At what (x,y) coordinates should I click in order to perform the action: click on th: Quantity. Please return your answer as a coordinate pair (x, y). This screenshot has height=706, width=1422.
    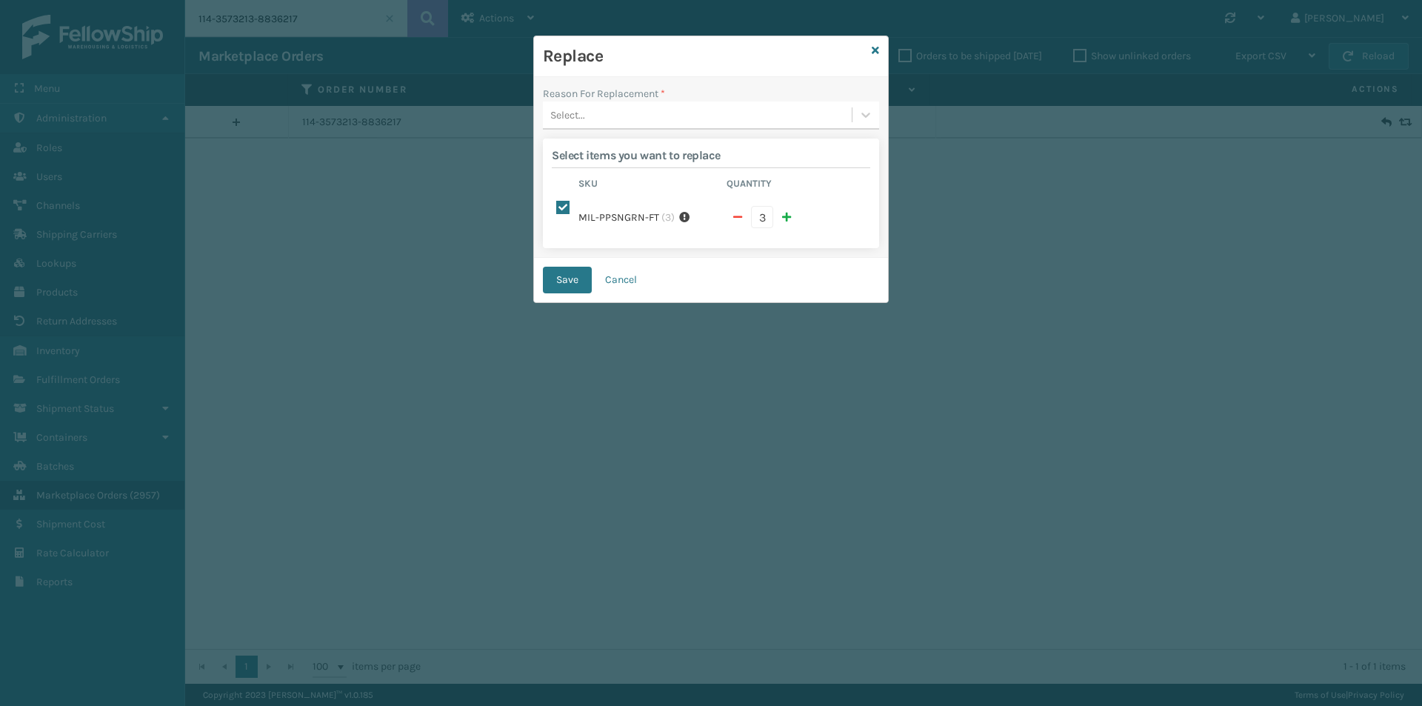
    Looking at the image, I should click on (796, 186).